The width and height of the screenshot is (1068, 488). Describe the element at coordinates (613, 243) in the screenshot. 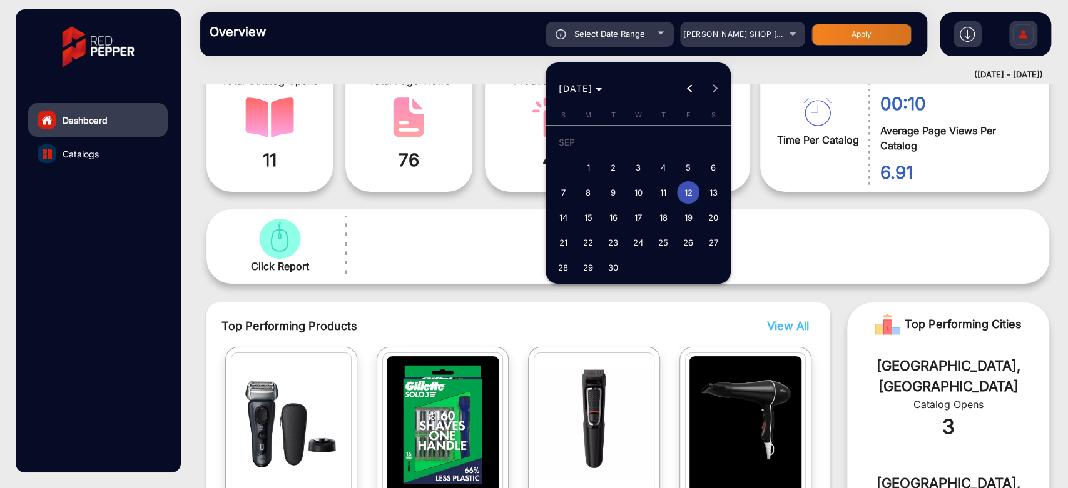

I see `button: September 23, 2025` at that location.